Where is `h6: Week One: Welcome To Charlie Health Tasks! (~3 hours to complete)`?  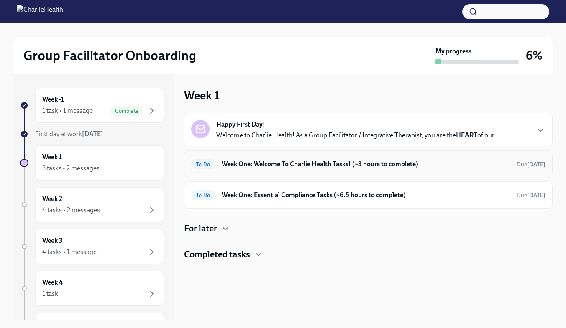
h6: Week One: Welcome To Charlie Health Tasks! (~3 hours to complete) is located at coordinates (366, 164).